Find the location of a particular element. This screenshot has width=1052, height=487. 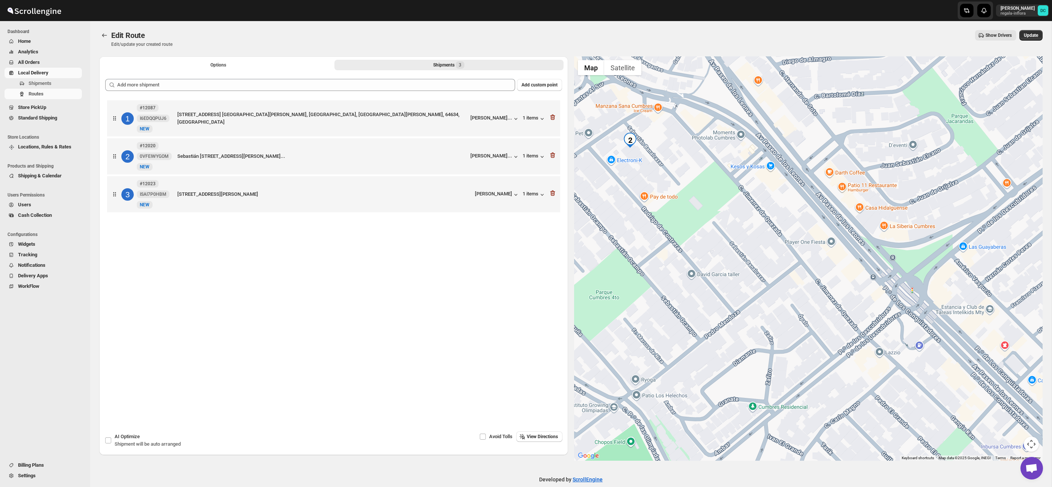

button: Show street map is located at coordinates (591, 68).